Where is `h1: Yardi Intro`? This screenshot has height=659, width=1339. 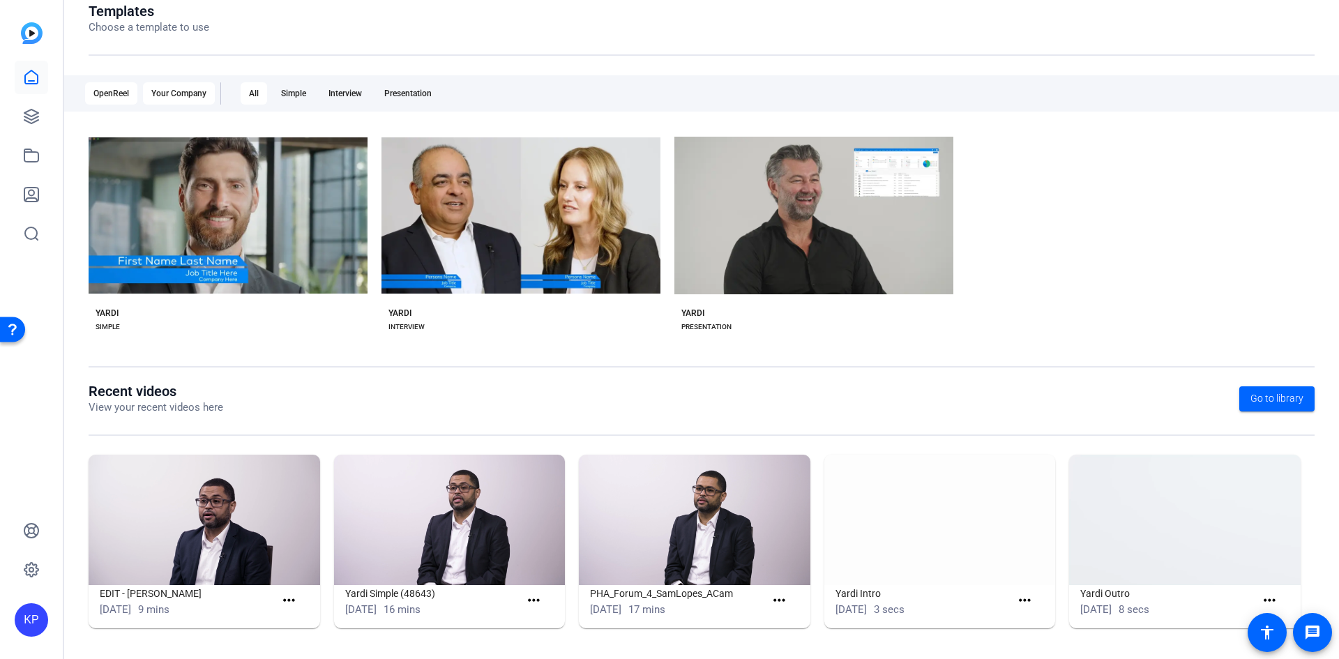
h1: Yardi Intro is located at coordinates (923, 594).